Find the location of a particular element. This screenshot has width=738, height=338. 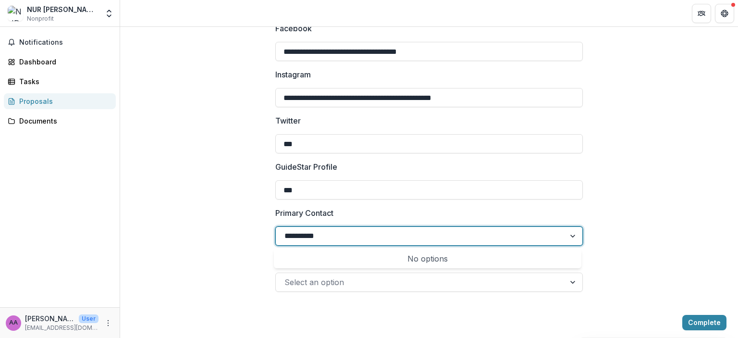

div: Dashboard is located at coordinates (63, 62).